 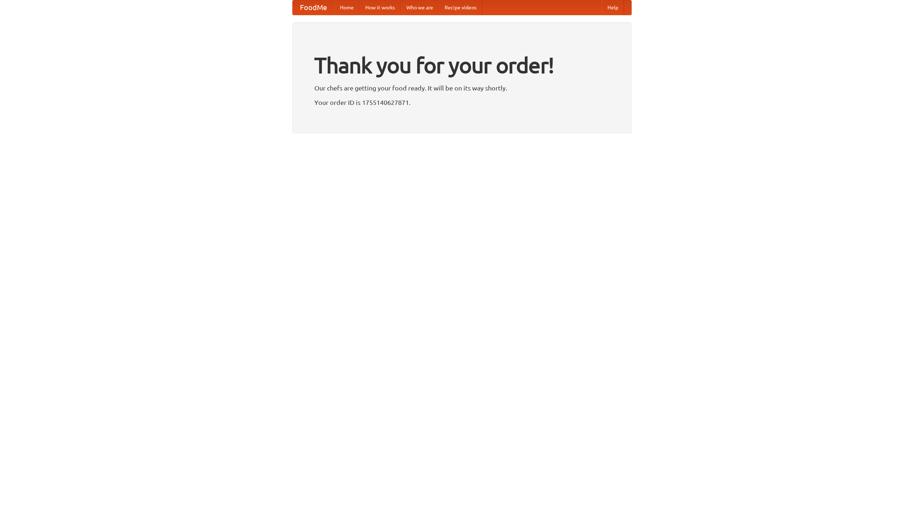 I want to click on p: Our chefs are getting your food ready. It will be on its way shortly., so click(x=462, y=88).